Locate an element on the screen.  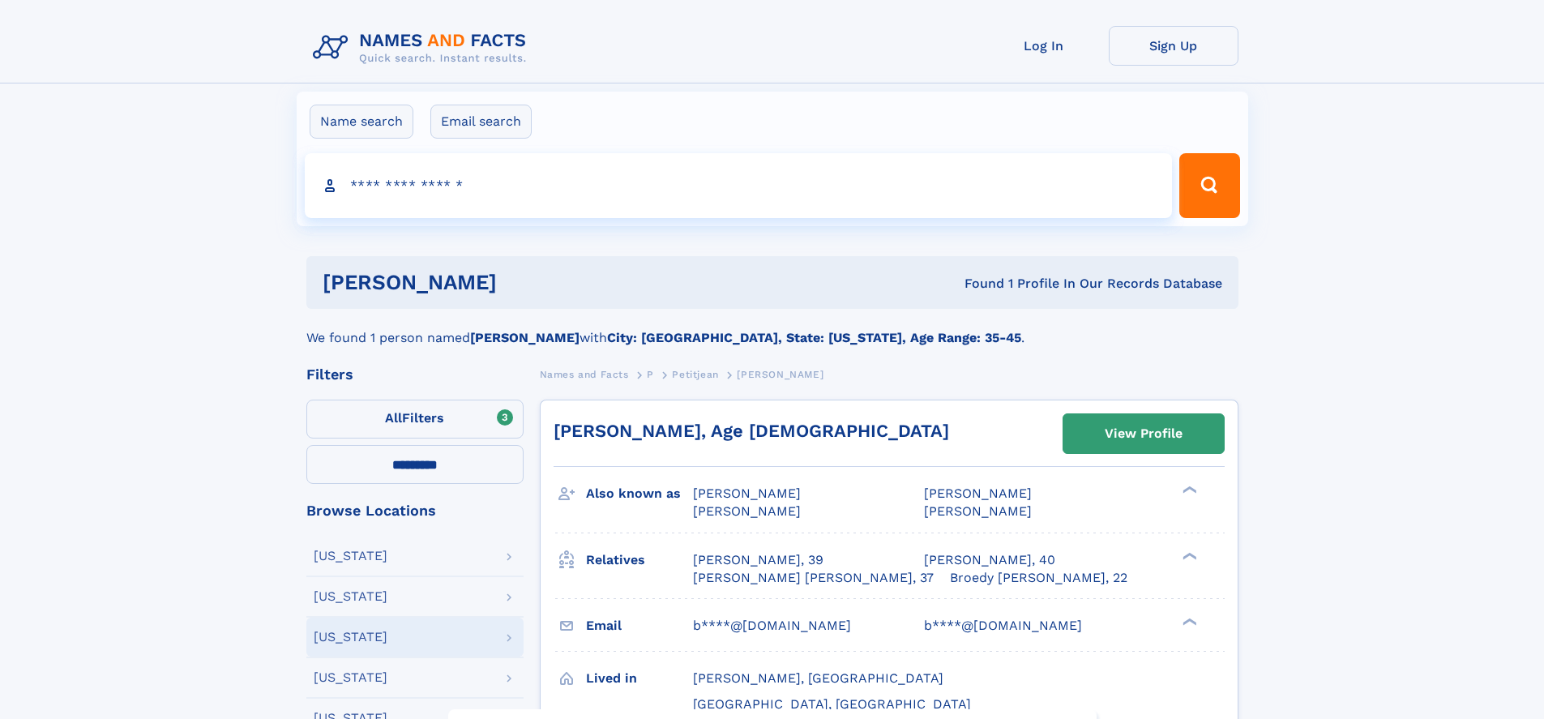
label: Name search is located at coordinates (361, 122).